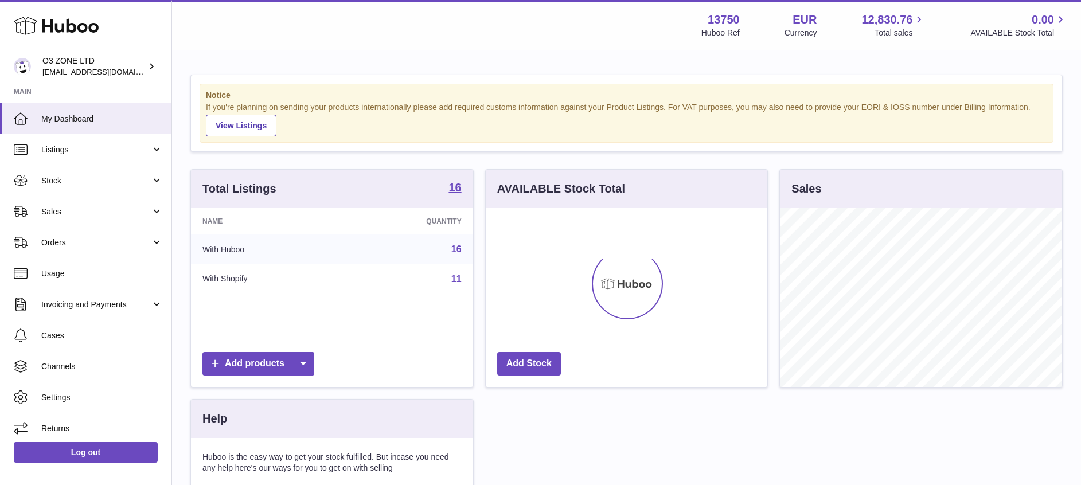  Describe the element at coordinates (887, 20) in the screenshot. I see `span: 12,830.76` at that location.